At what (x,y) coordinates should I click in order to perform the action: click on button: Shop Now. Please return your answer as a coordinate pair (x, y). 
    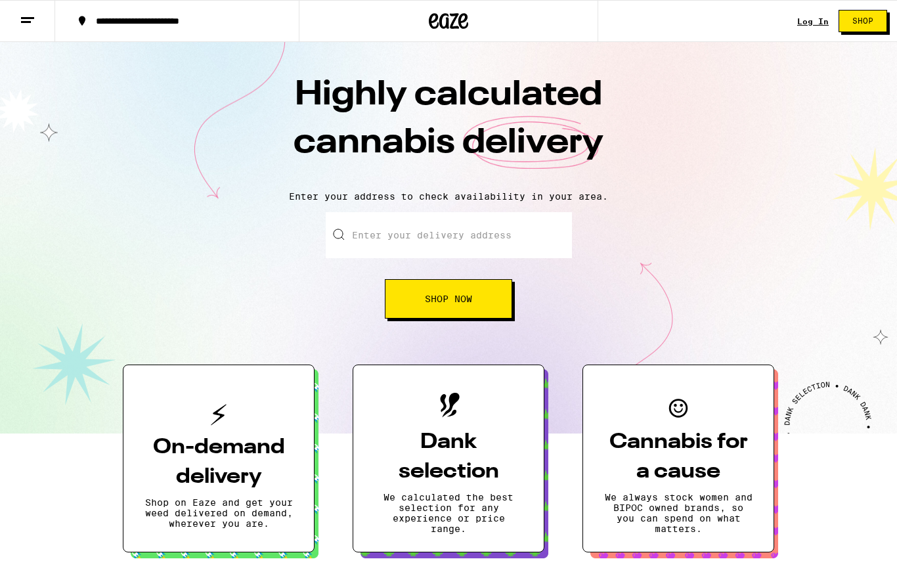
    Looking at the image, I should click on (448, 299).